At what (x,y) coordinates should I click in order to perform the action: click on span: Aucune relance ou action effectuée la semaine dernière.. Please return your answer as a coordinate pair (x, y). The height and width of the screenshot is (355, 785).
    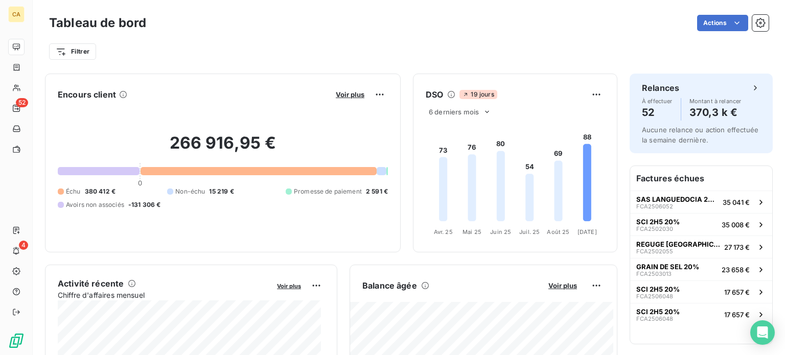
    Looking at the image, I should click on (700, 135).